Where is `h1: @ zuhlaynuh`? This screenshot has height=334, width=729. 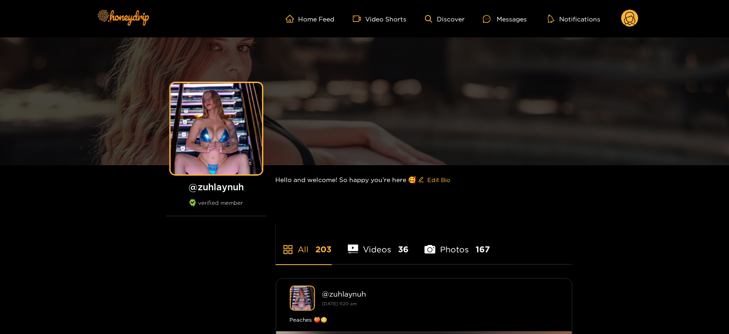 h1: @ zuhlaynuh is located at coordinates (216, 187).